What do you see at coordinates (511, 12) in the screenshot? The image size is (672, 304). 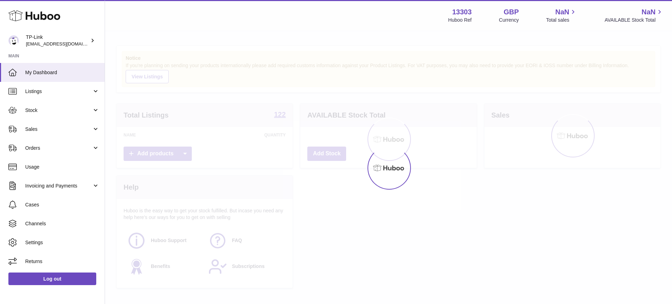 I see `strong: GBP` at bounding box center [511, 12].